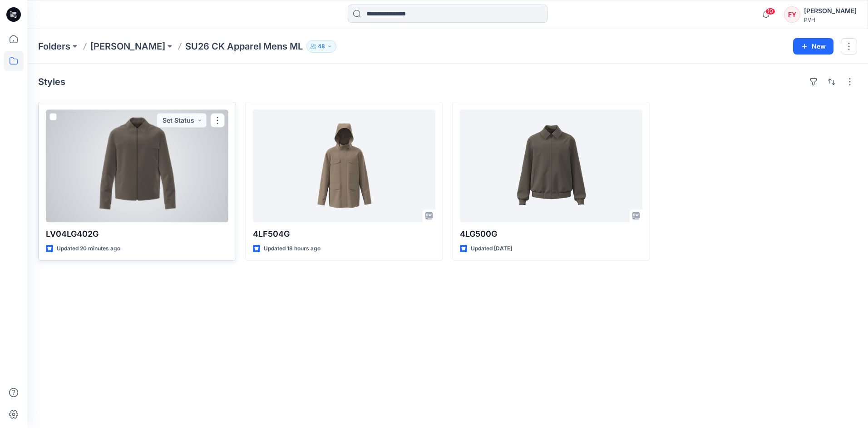 The height and width of the screenshot is (428, 868). I want to click on p: 4LG500G, so click(551, 234).